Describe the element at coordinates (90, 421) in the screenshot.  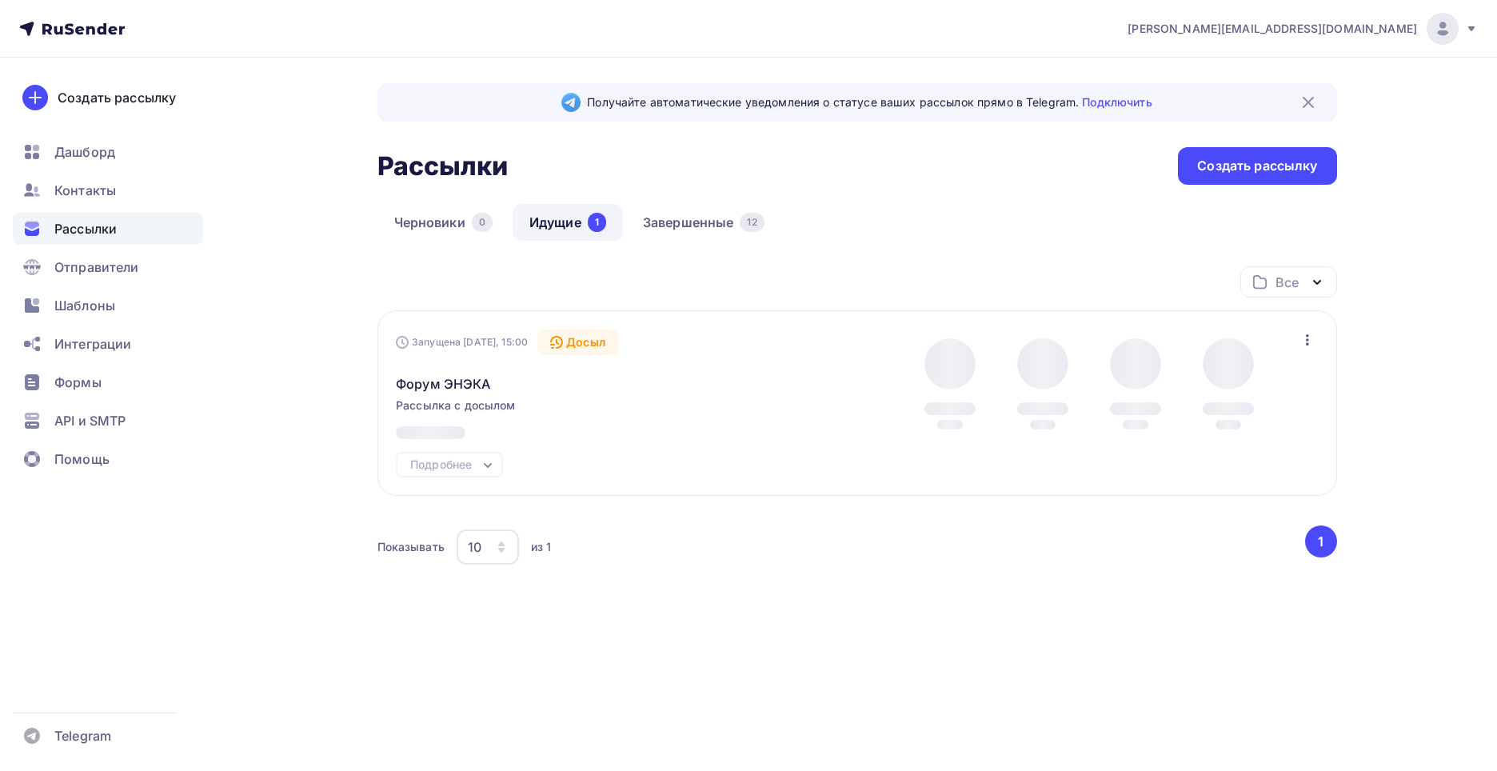
I see `span: API и SMTP` at that location.